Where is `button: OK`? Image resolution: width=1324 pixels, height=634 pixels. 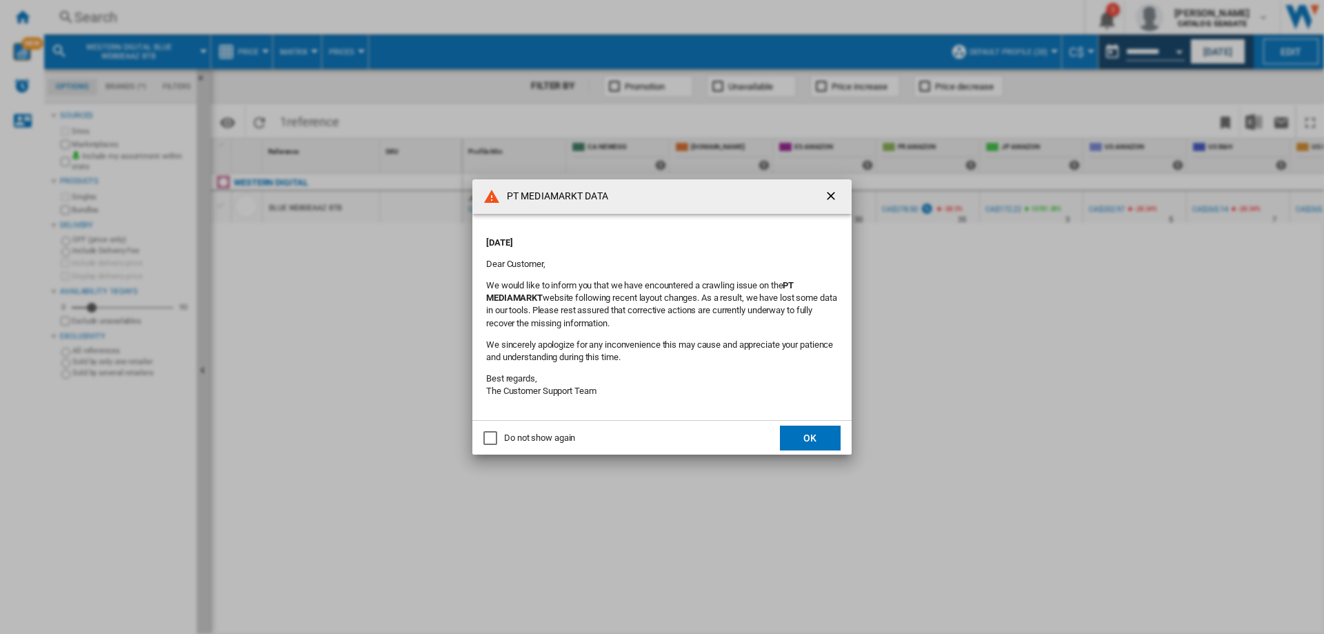
button: OK is located at coordinates (810, 438).